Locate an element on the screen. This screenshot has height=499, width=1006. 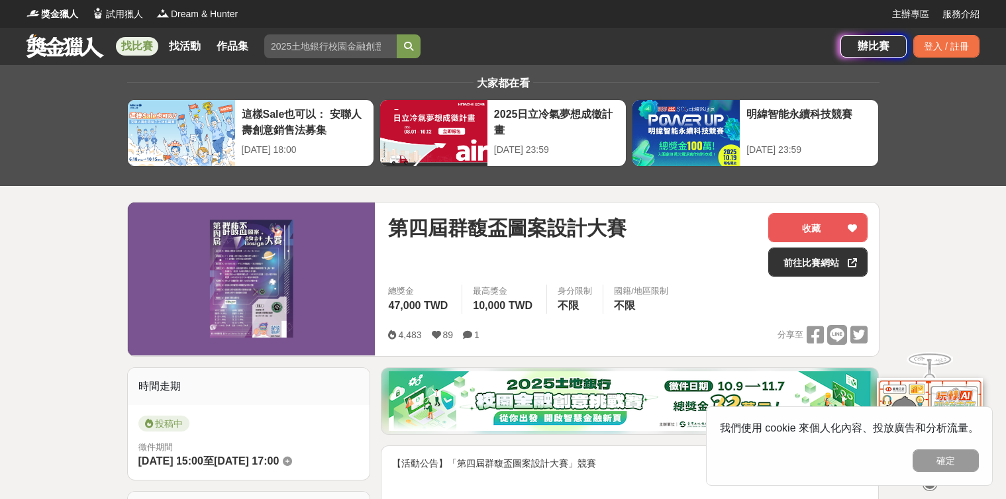
span: 試用獵人 is located at coordinates (125, 14).